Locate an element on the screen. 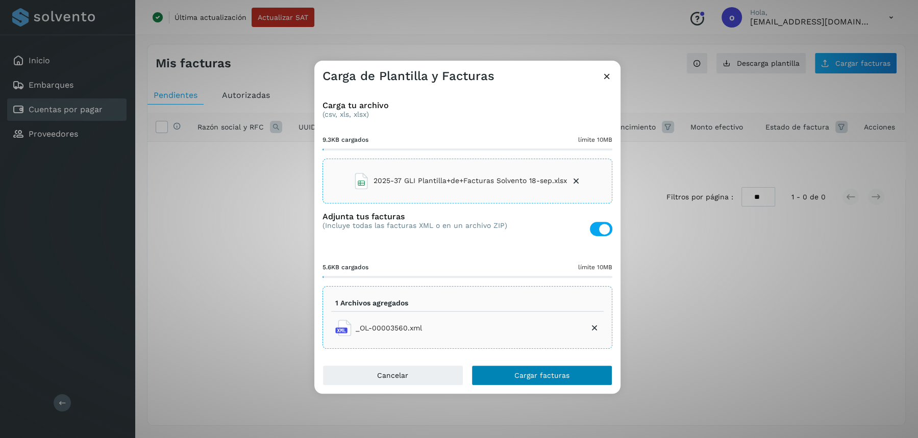  button: Cargar facturas is located at coordinates (542, 375).